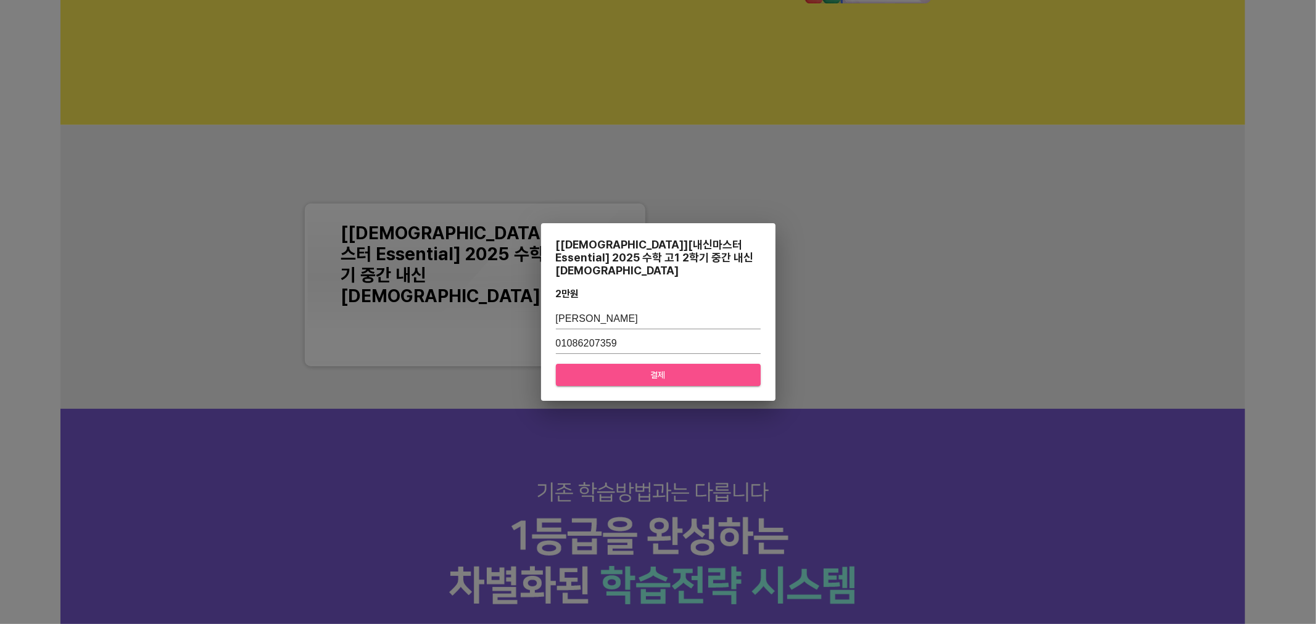 Image resolution: width=1316 pixels, height=624 pixels. Describe the element at coordinates (658, 344) in the screenshot. I see `input: 학생 연락처` at that location.